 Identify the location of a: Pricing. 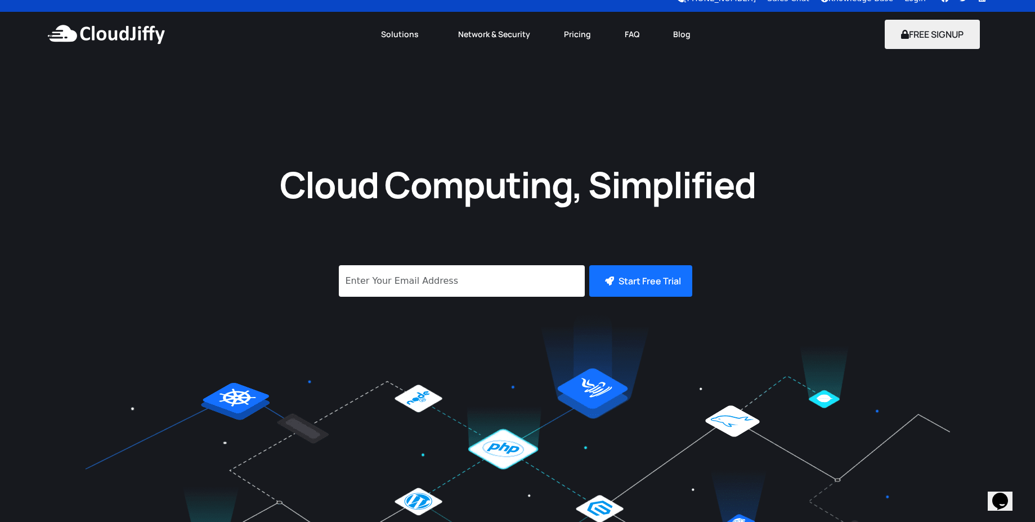
(577, 34).